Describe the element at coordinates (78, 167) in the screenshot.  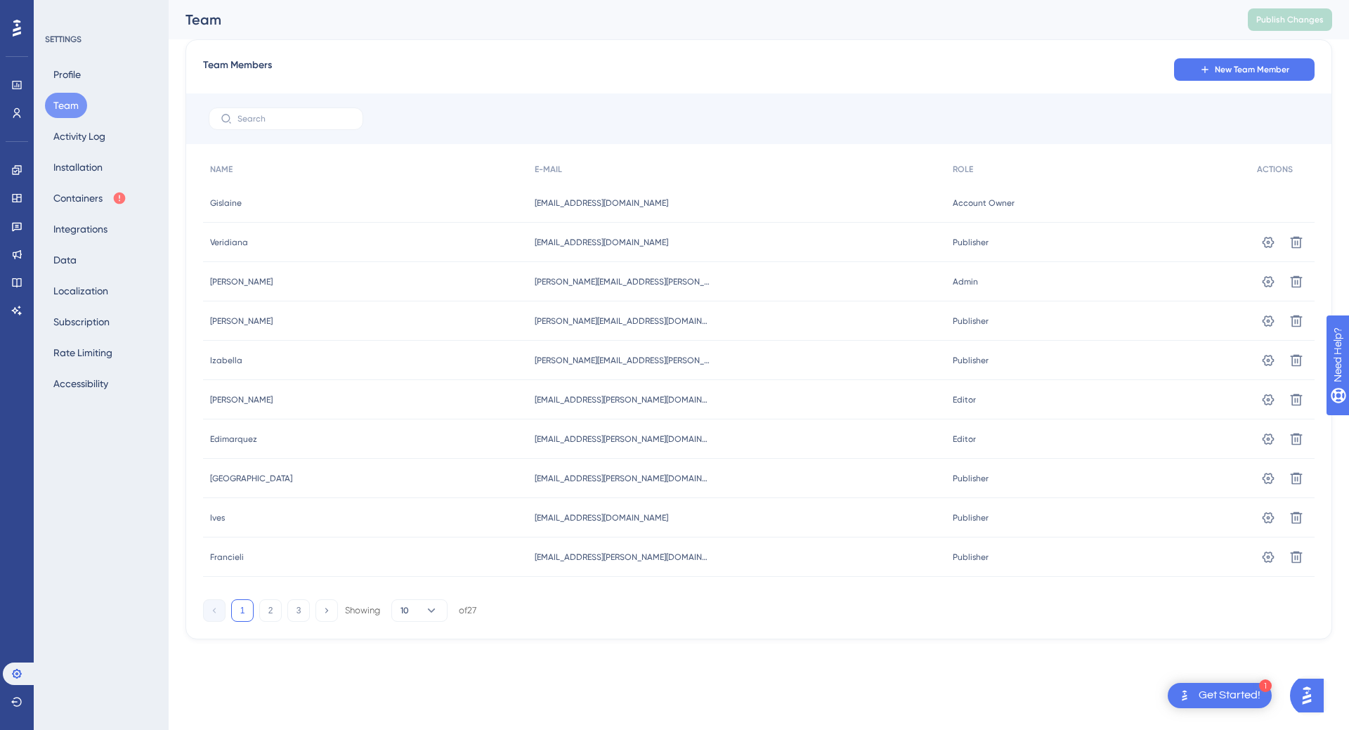
I see `button: Installation` at that location.